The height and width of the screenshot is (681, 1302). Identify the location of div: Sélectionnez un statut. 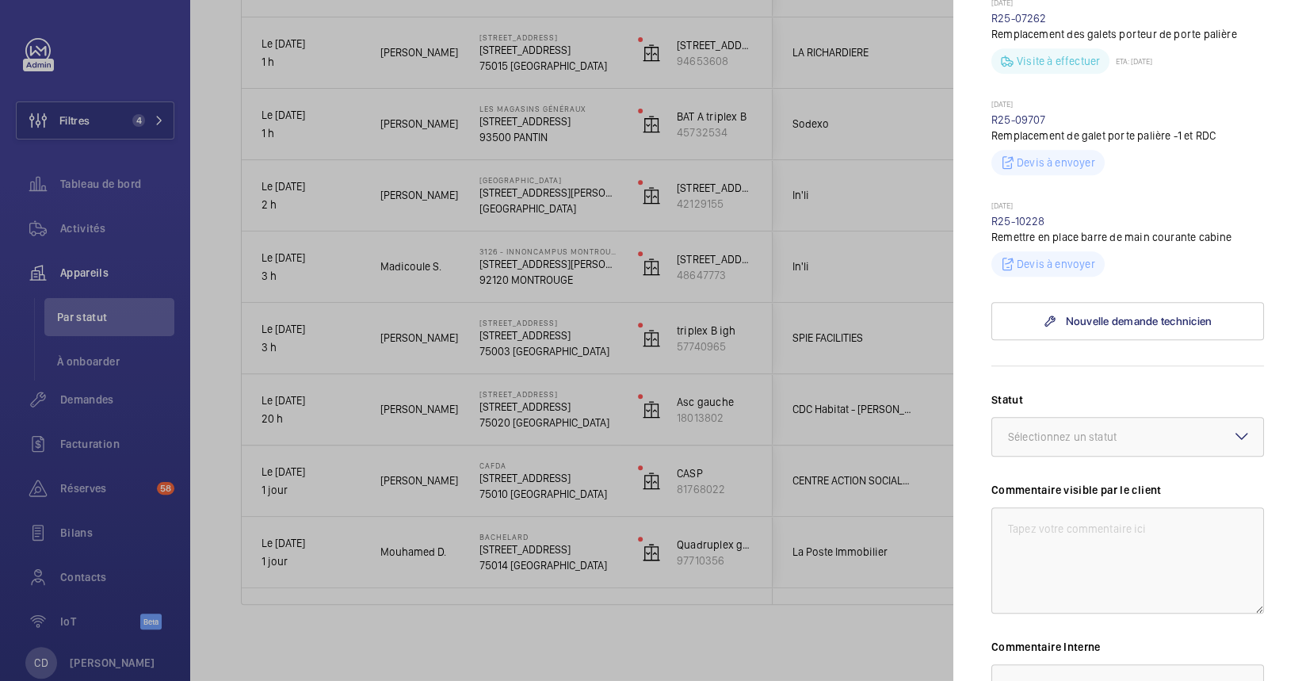
(1082, 437).